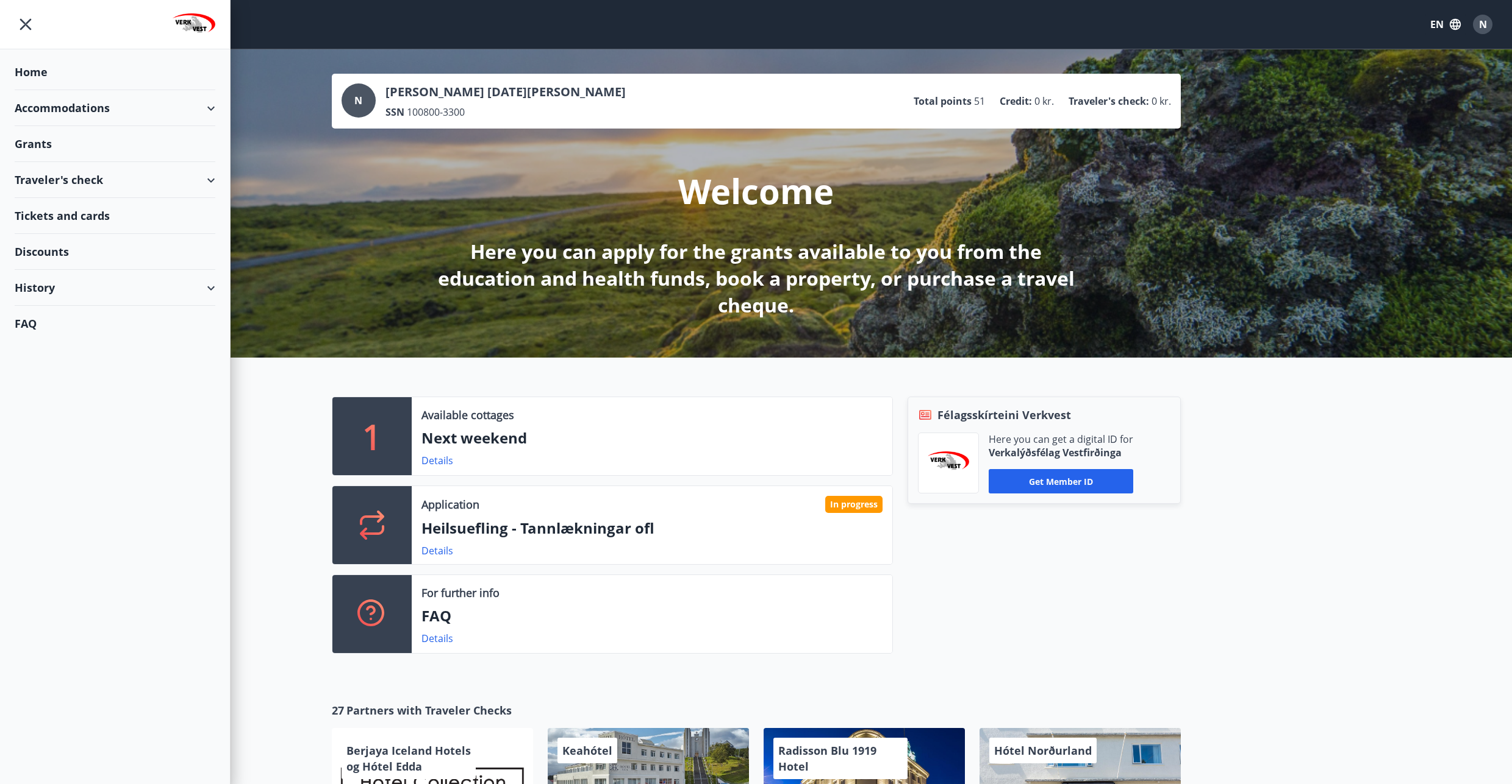 The height and width of the screenshot is (784, 1512). What do you see at coordinates (943, 101) in the screenshot?
I see `p: Total points` at bounding box center [943, 101].